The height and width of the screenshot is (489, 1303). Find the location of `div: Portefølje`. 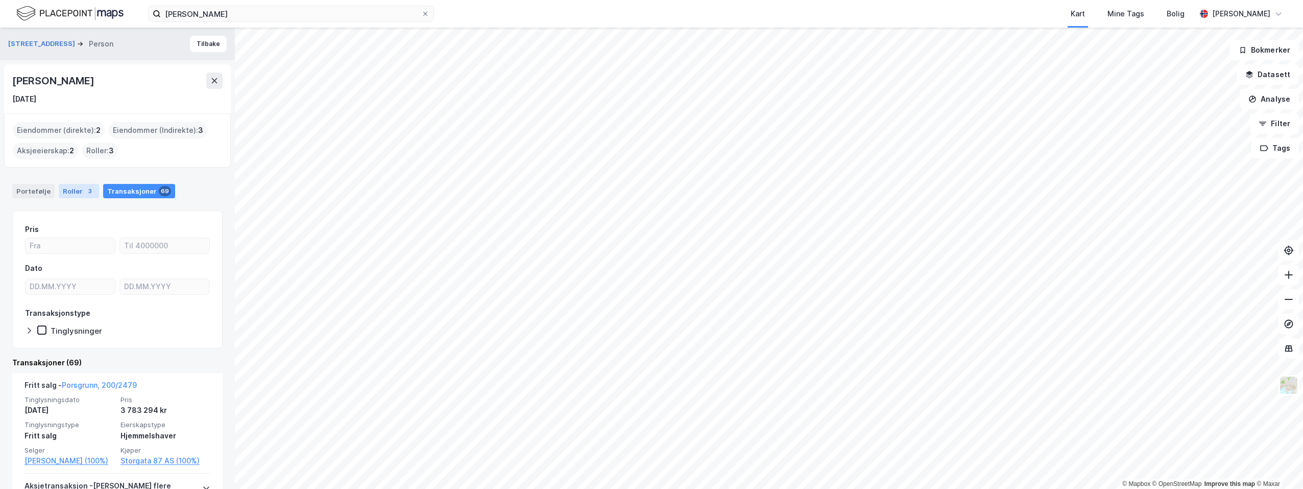

div: Portefølje is located at coordinates (33, 191).